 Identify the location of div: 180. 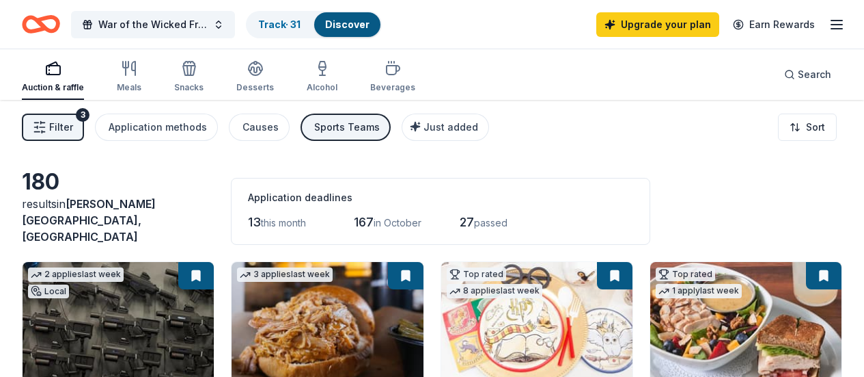
(118, 182).